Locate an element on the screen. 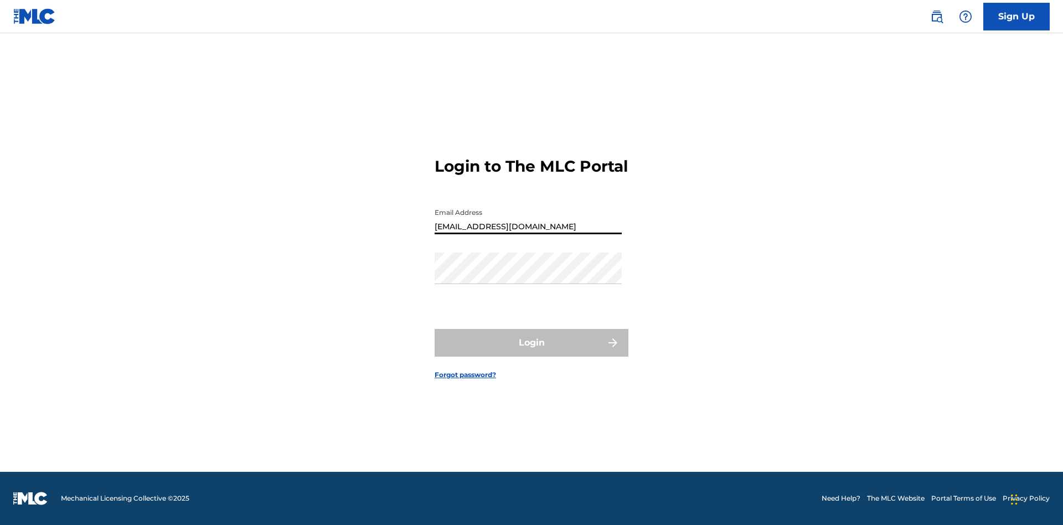  span: Mechanical Licensing Collective © 2025 is located at coordinates (125, 498).